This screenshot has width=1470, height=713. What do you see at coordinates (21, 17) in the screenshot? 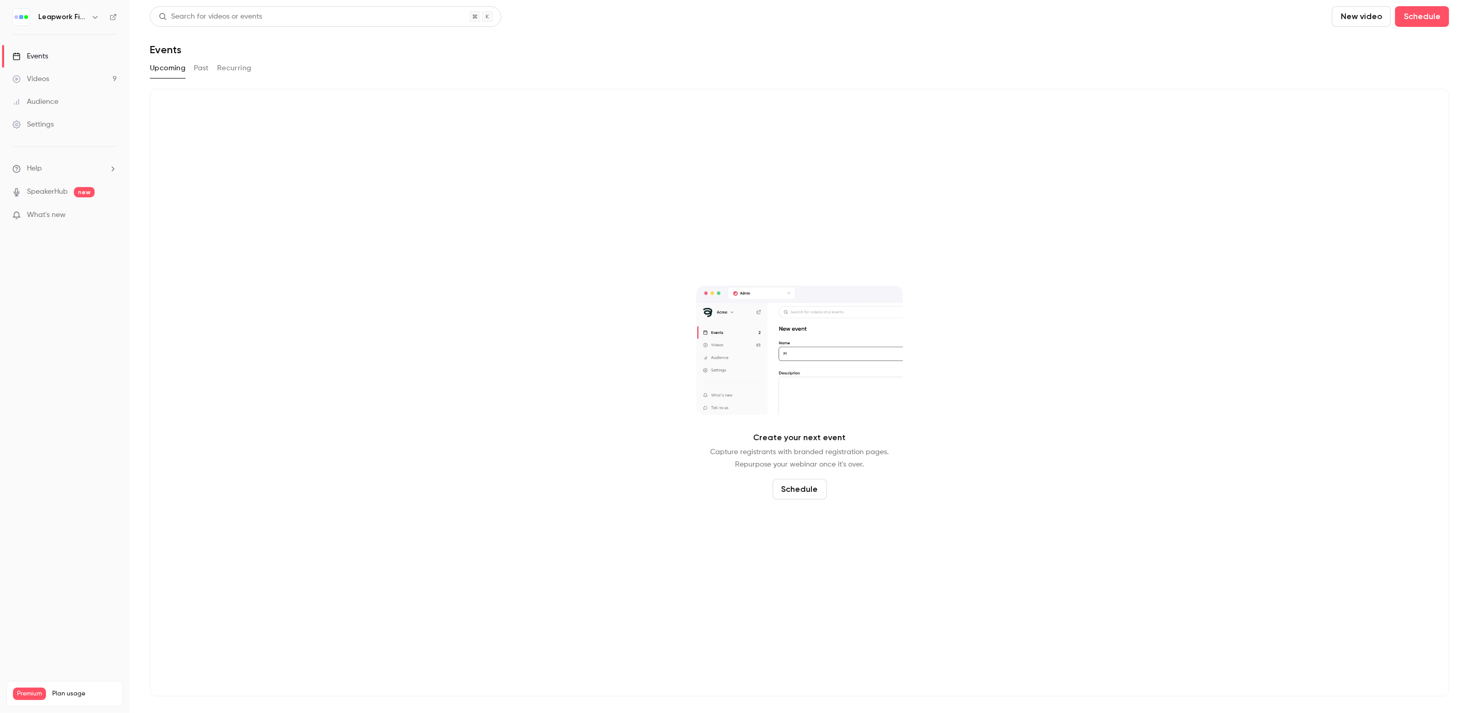
I see `img: Leapwork Field` at bounding box center [21, 17].